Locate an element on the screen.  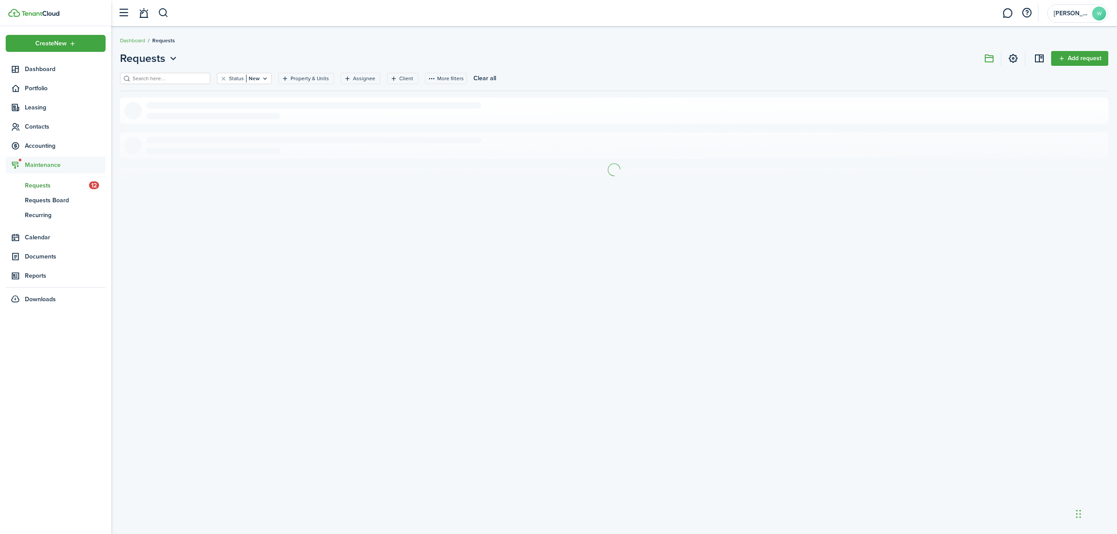
span: Recurring is located at coordinates (65, 215).